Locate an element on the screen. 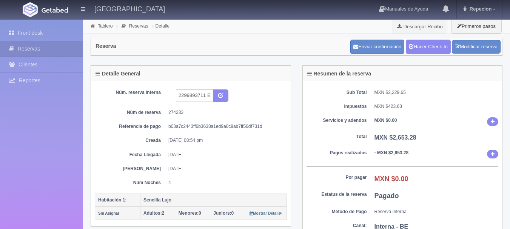 The image size is (510, 229). a: Modificar reserva is located at coordinates (476, 47).